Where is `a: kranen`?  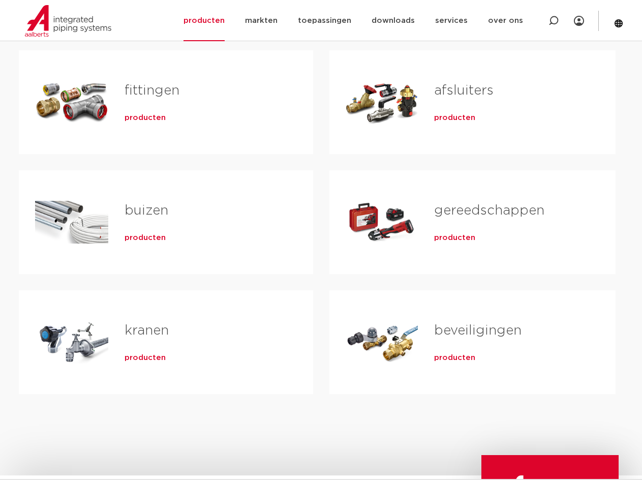
a: kranen is located at coordinates (146, 330).